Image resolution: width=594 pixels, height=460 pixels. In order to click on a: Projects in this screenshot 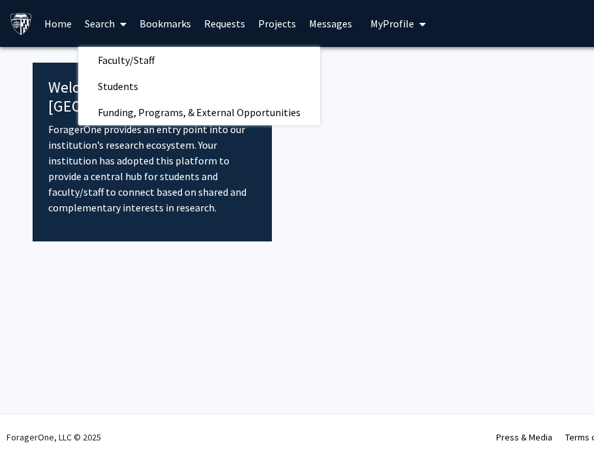, I will do `click(277, 23)`.